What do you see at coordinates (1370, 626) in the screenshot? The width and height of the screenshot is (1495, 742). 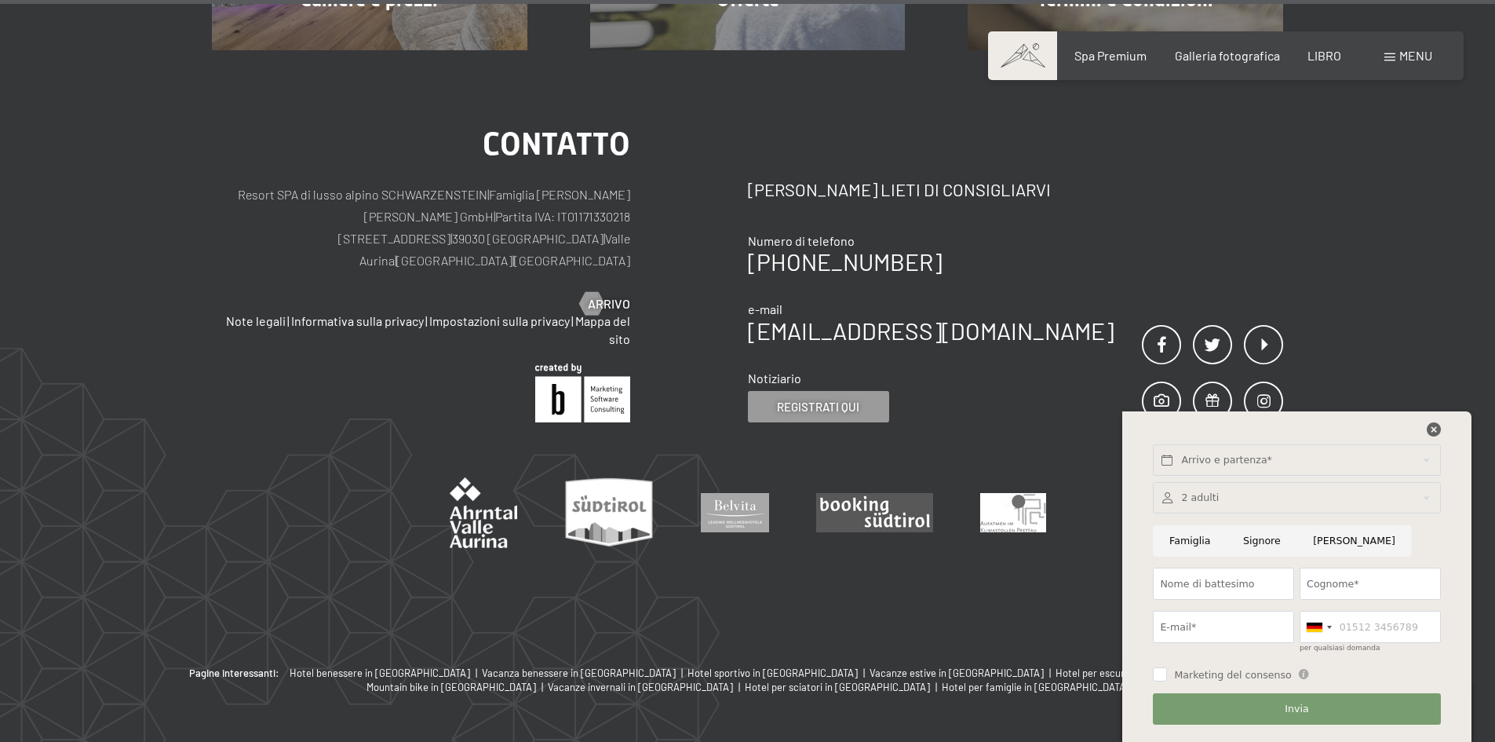 I see `input: 01512 3456789` at bounding box center [1370, 626].